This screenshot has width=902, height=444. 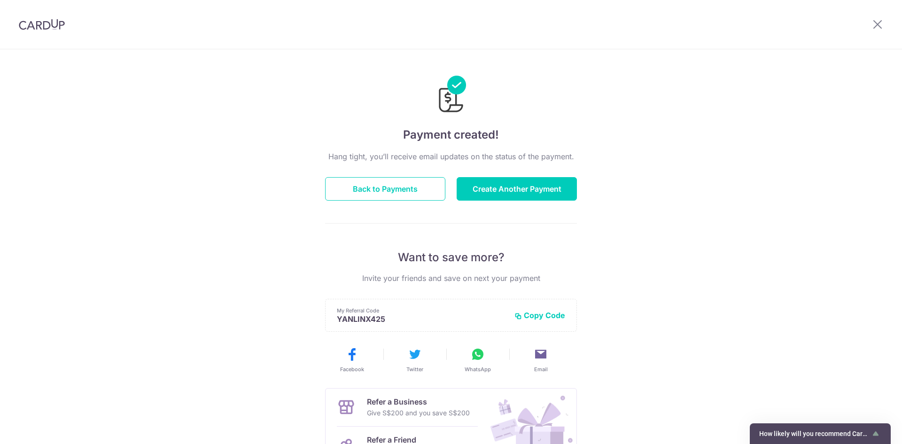 What do you see at coordinates (451, 258) in the screenshot?
I see `p: Want to save more?` at bounding box center [451, 258].